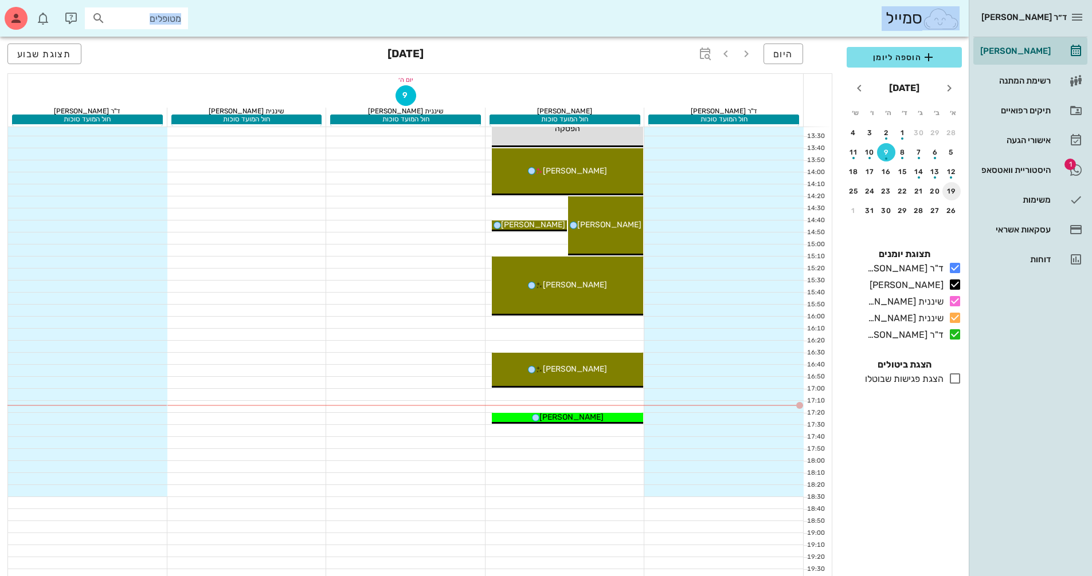 This screenshot has width=1092, height=576. I want to click on div: 14:50, so click(815, 233).